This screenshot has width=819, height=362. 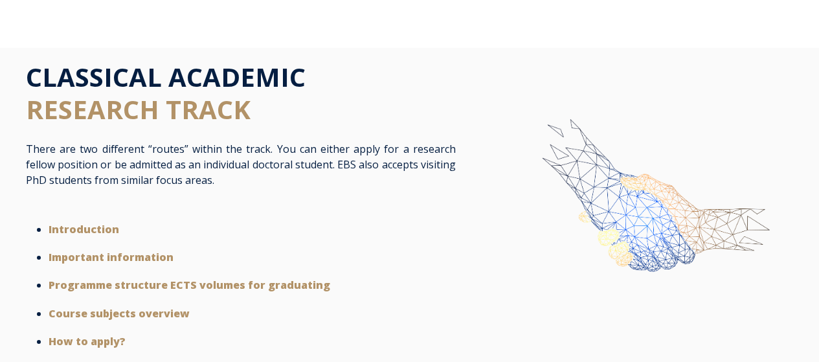 What do you see at coordinates (111, 257) in the screenshot?
I see `a: Important information` at bounding box center [111, 257].